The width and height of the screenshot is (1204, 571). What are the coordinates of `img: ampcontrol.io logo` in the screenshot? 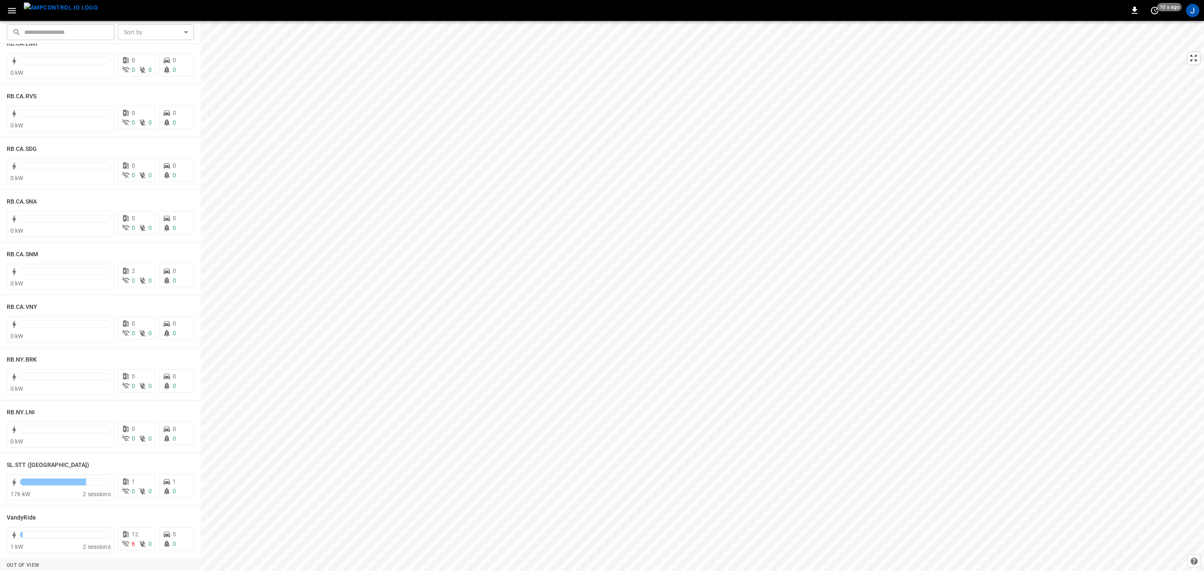 It's located at (61, 8).